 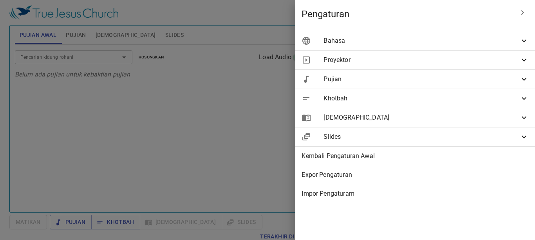 I want to click on span: Proyektor, so click(x=421, y=60).